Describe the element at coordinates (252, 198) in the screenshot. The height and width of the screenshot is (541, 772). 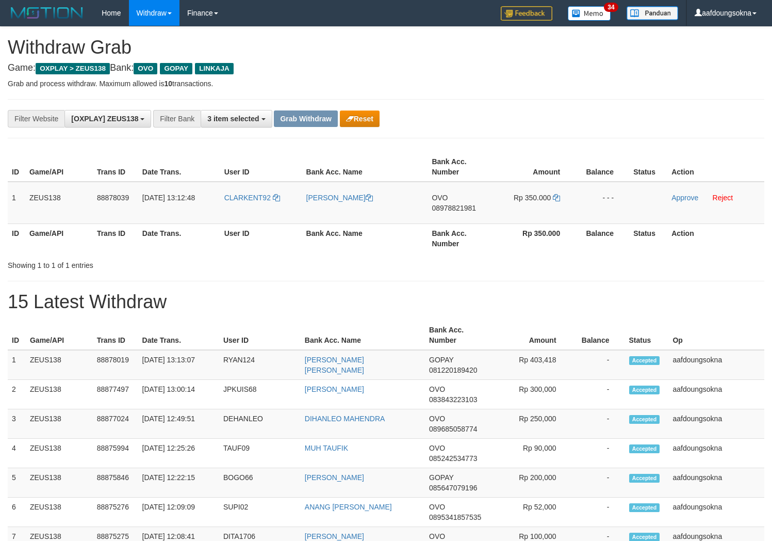
I see `a: CLARKENT92` at that location.